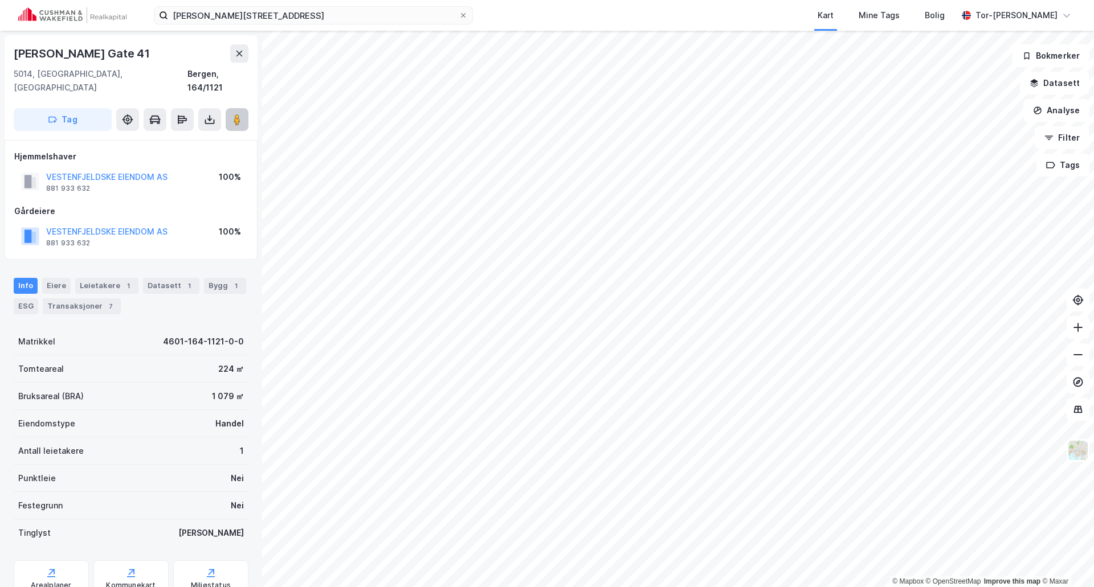 This screenshot has width=1094, height=587. What do you see at coordinates (131, 157) in the screenshot?
I see `div: Hjemmelshaver` at bounding box center [131, 157].